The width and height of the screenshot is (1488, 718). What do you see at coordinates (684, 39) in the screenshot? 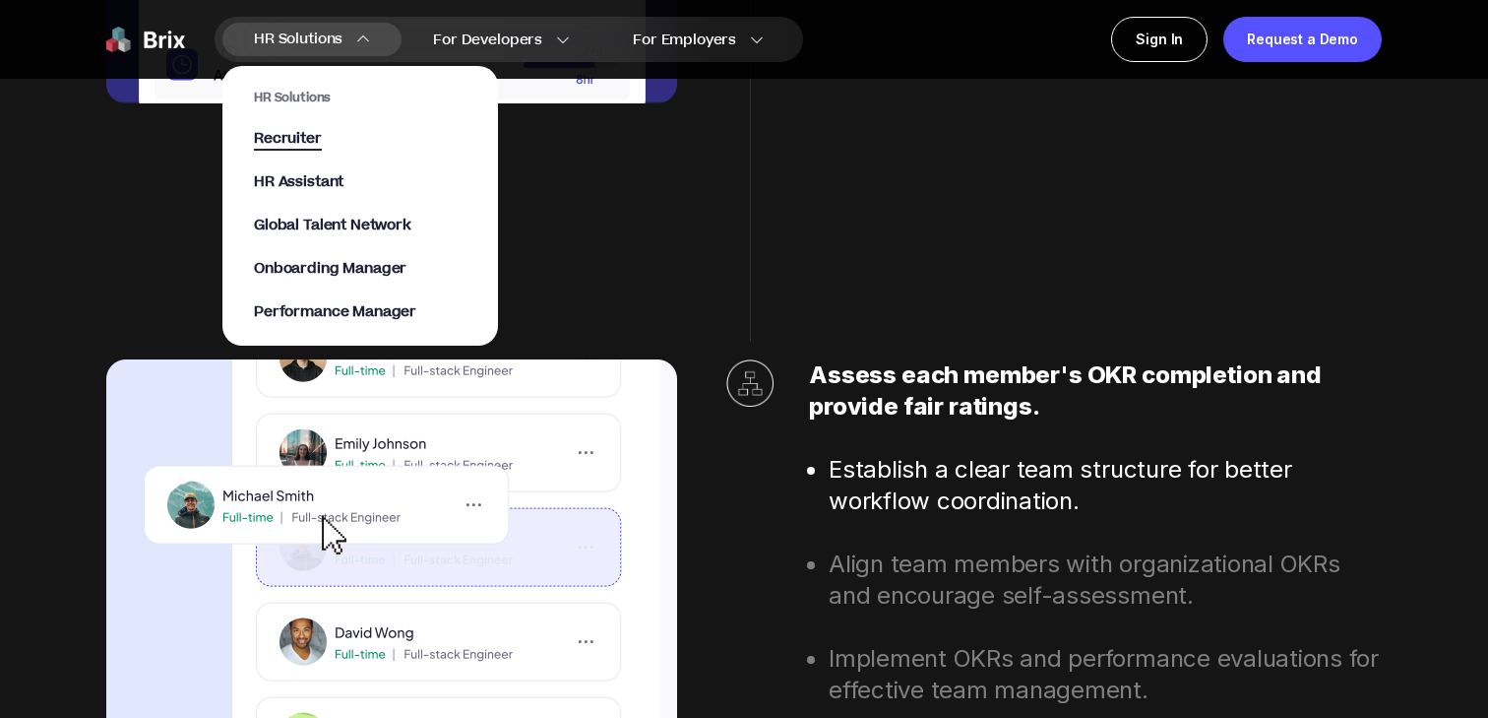
I see `span: For Employers` at bounding box center [684, 39].